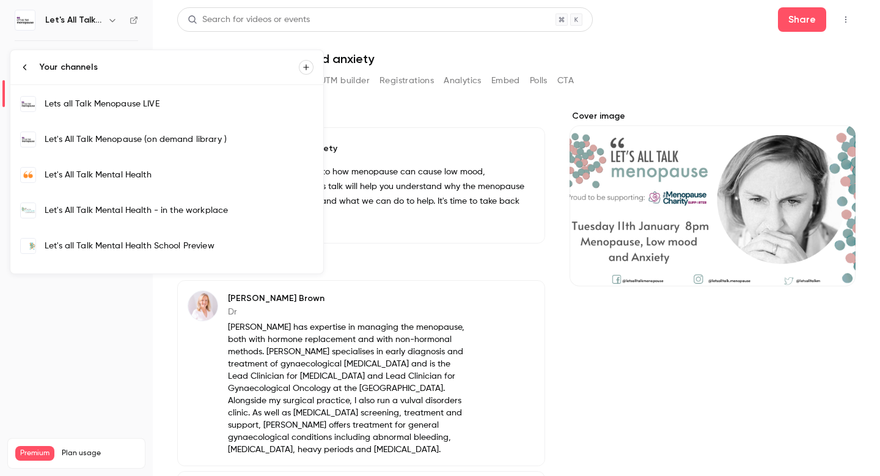  What do you see at coordinates (169, 67) in the screenshot?
I see `div: Your channels` at bounding box center [169, 67].